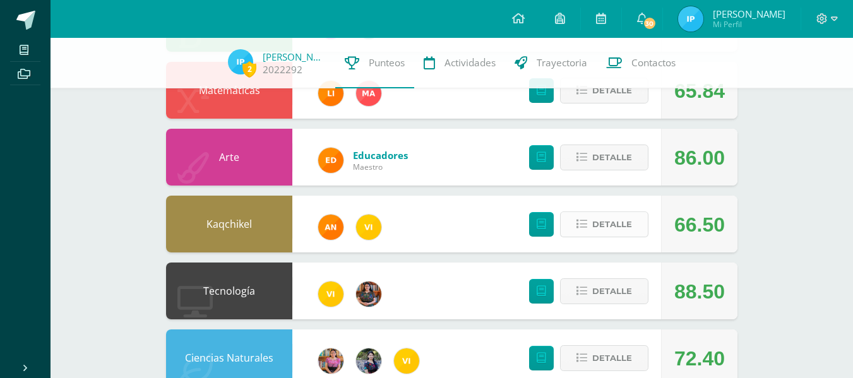 The width and height of the screenshot is (853, 378). What do you see at coordinates (282, 69) in the screenshot?
I see `a: 2022292` at bounding box center [282, 69].